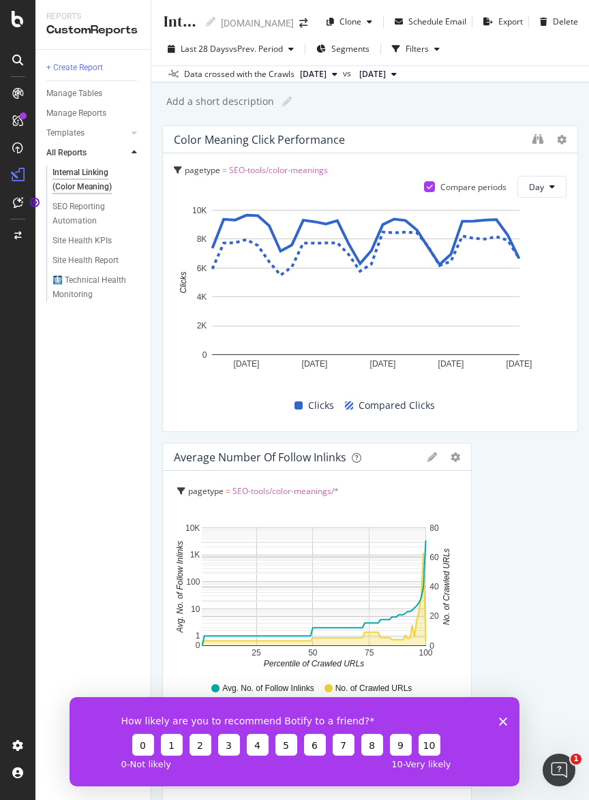 The height and width of the screenshot is (800, 589). I want to click on text: 8K, so click(202, 239).